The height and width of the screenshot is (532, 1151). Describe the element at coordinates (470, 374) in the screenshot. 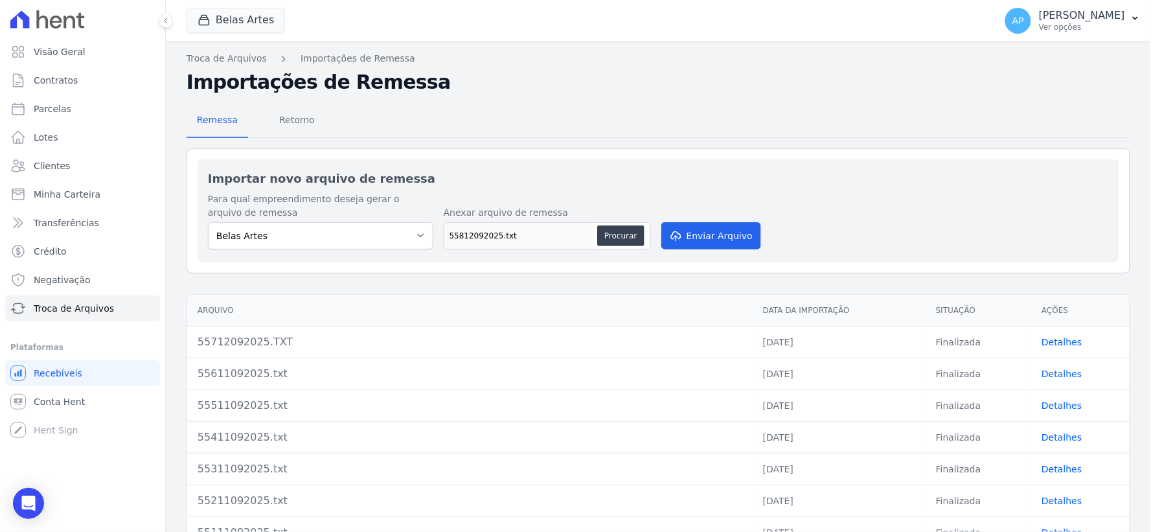

I see `div: 55611092025.txt` at that location.